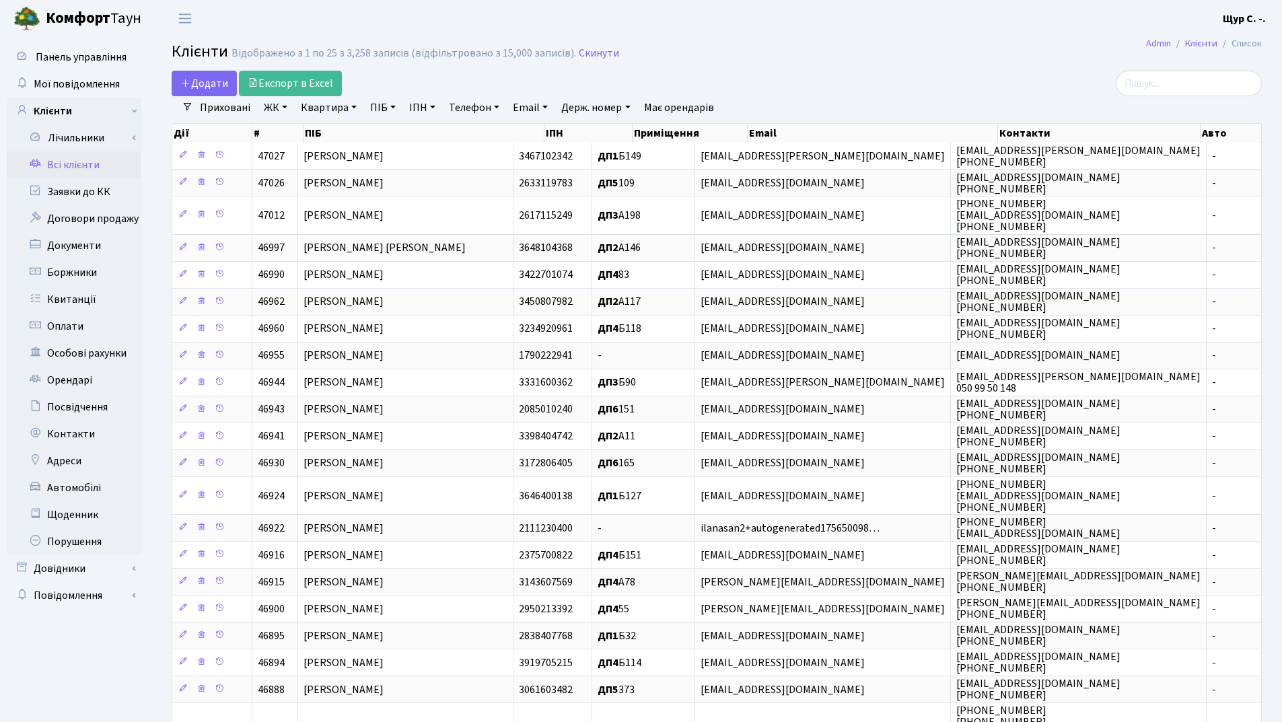 The image size is (1282, 722). I want to click on span: 2375700822, so click(546, 555).